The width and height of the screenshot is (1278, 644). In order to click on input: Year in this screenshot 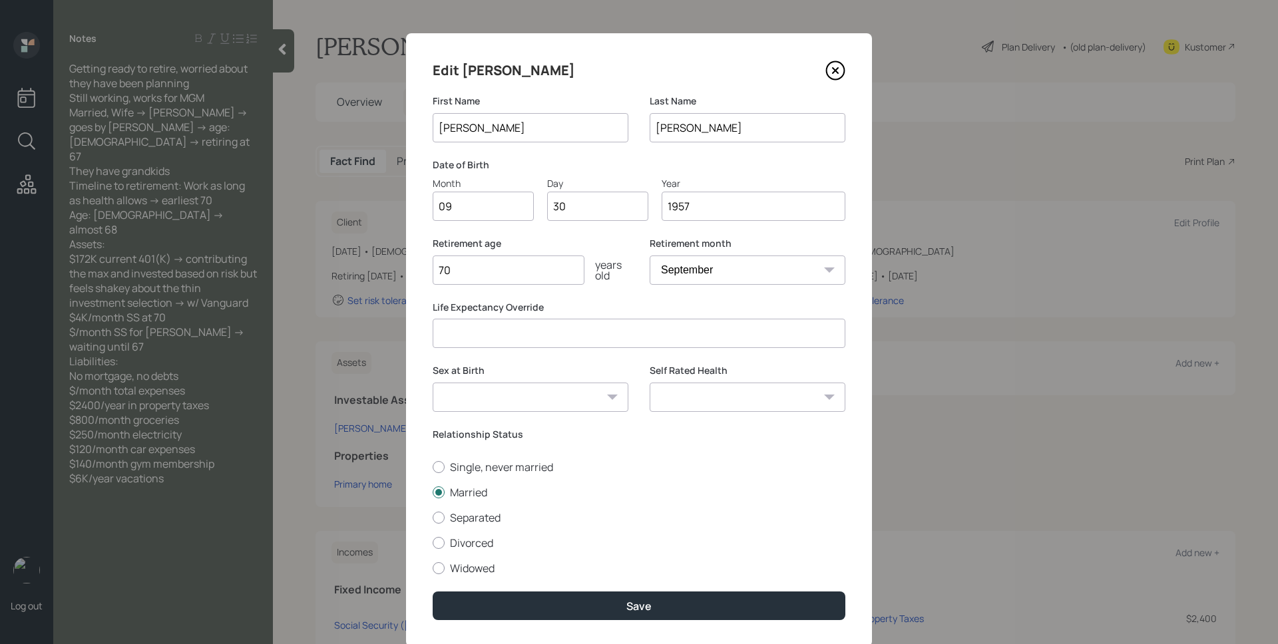, I will do `click(754, 206)`.